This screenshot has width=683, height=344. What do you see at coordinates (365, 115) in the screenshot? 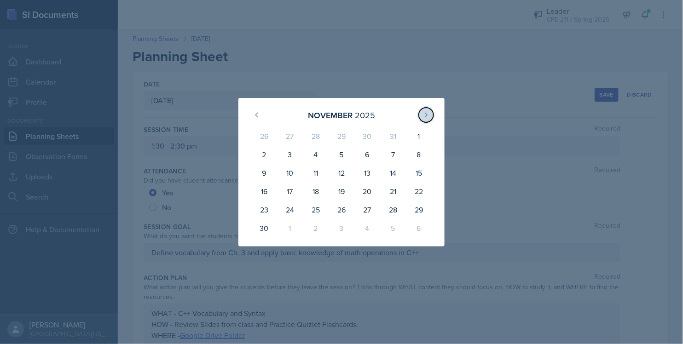
I see `div: 2025` at bounding box center [365, 115].